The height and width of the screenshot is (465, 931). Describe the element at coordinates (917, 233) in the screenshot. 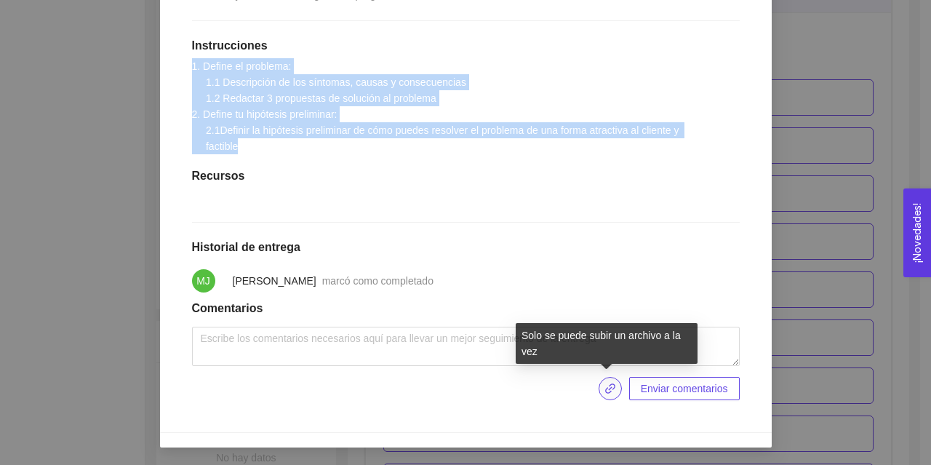

I see `button: Open Feedback Widget` at that location.